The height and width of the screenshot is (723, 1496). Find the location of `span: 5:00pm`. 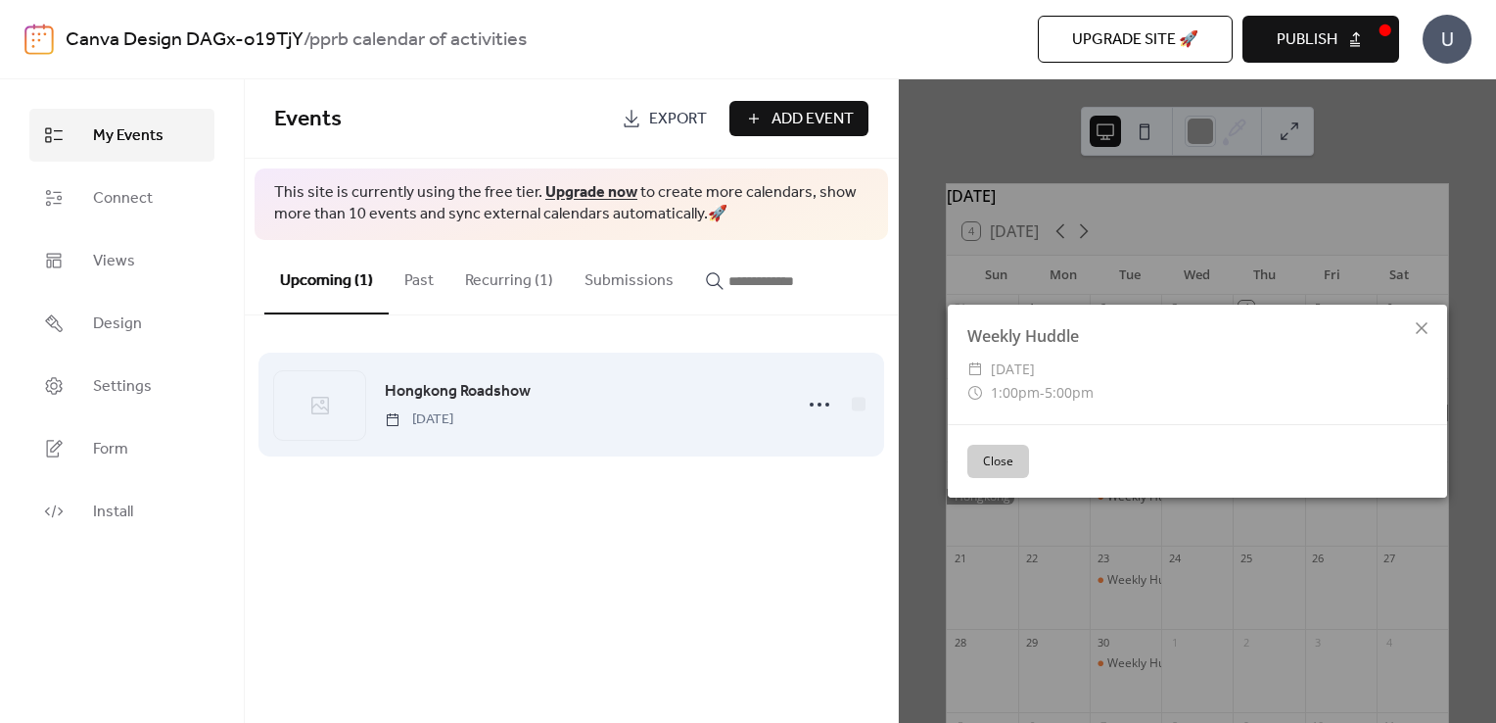

span: 5:00pm is located at coordinates (1069, 392).